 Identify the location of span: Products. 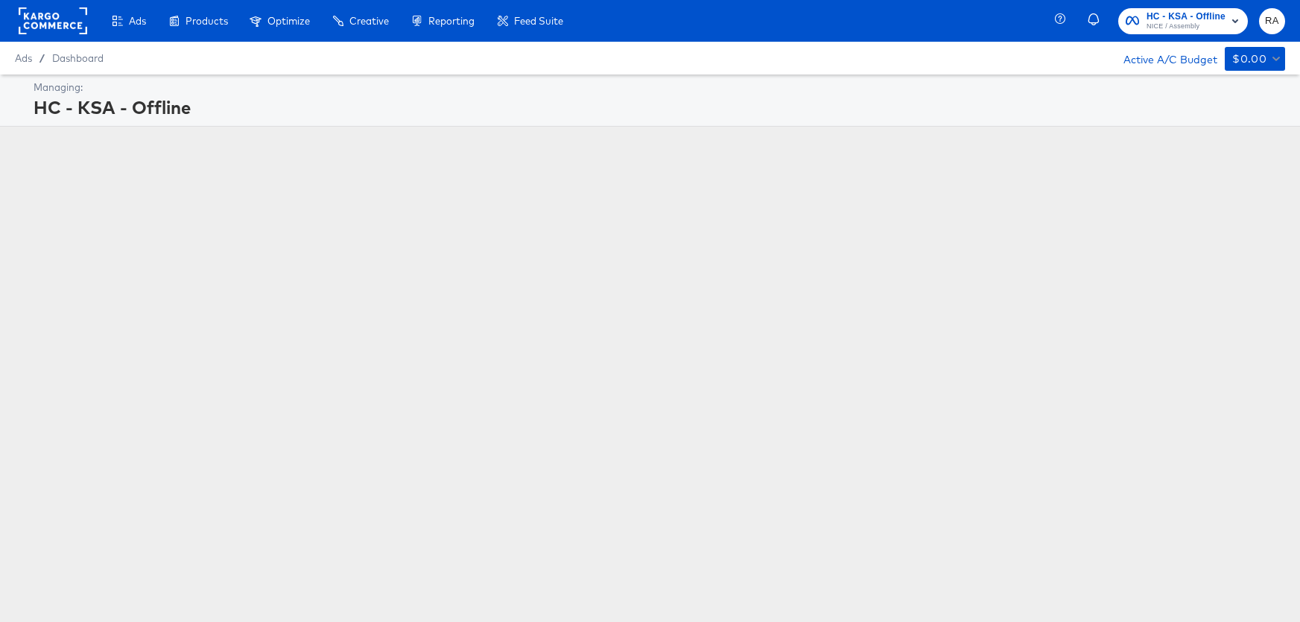
(206, 21).